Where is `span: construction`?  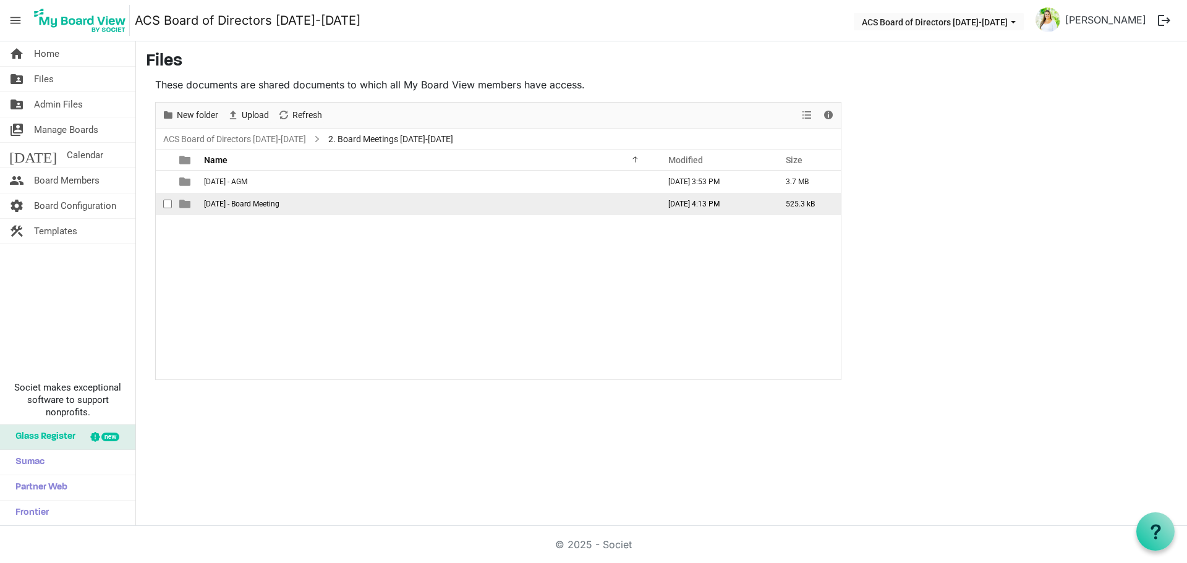 span: construction is located at coordinates (17, 231).